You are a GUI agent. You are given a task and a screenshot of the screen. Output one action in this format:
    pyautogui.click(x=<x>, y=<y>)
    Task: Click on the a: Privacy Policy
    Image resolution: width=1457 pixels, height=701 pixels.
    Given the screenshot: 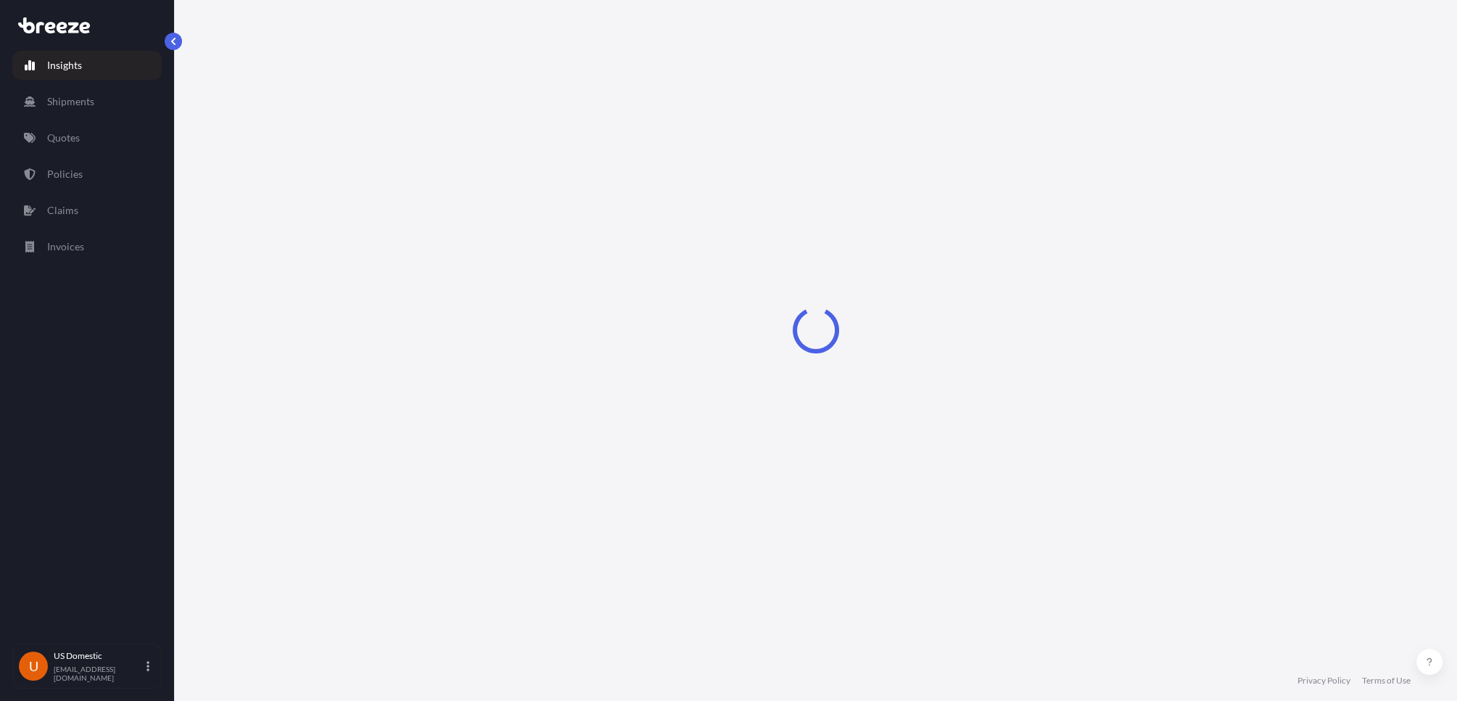 What is the action you would take?
    pyautogui.click(x=1324, y=680)
    